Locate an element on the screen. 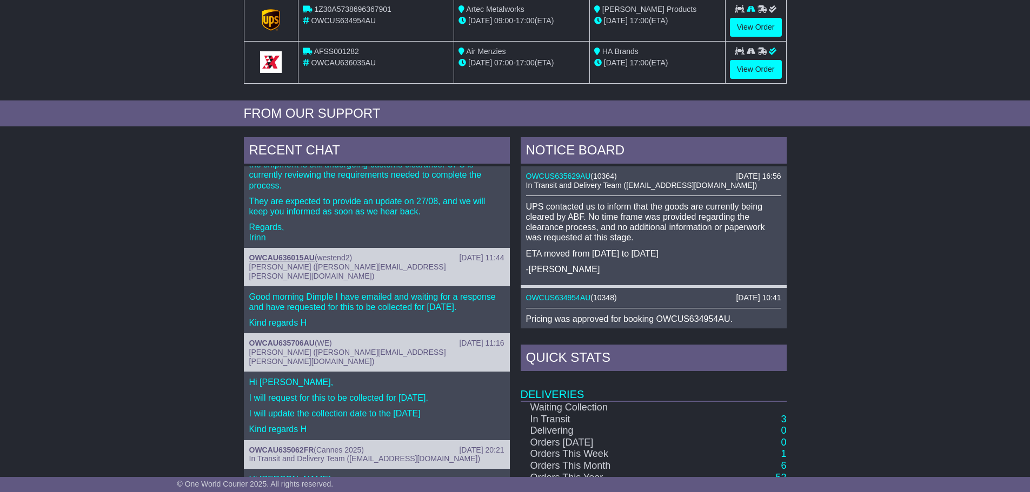 The image size is (1030, 492). div: FROM OUR SUPPORT is located at coordinates (515, 114).